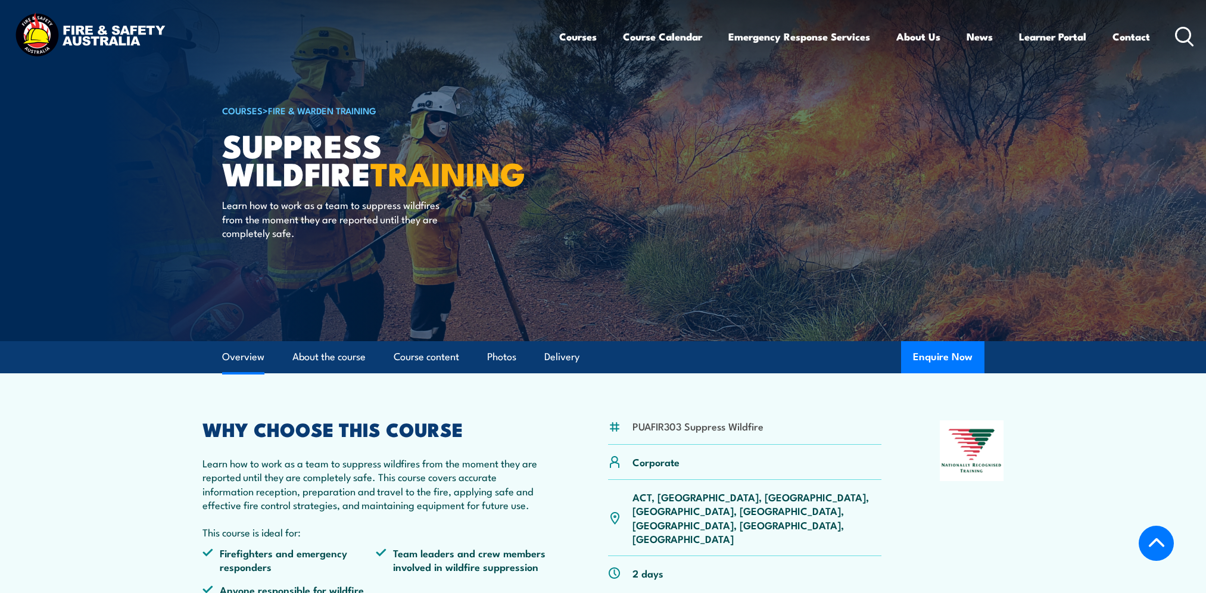 This screenshot has height=593, width=1206. I want to click on a: Photos, so click(501, 357).